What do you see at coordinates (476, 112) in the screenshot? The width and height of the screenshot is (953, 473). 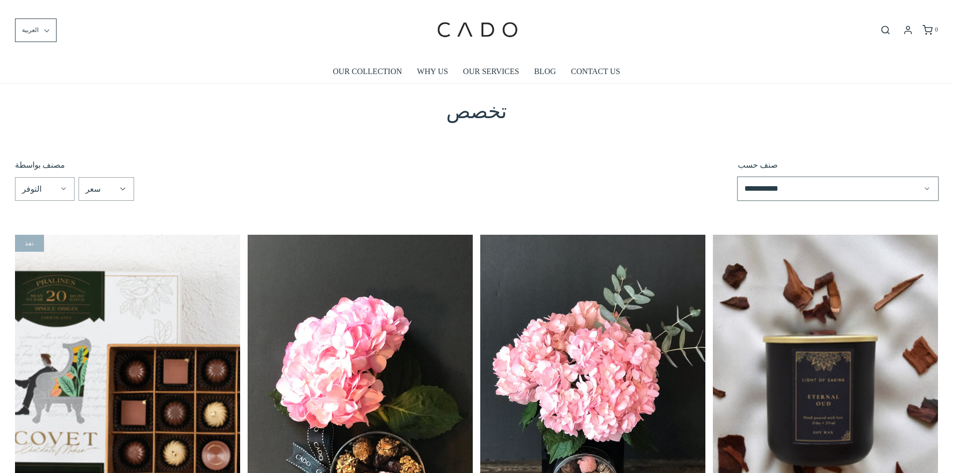 I see `h2: تخصص` at bounding box center [476, 112].